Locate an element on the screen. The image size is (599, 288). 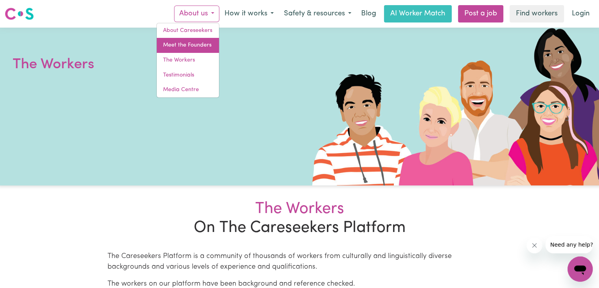
a: Testimonials is located at coordinates (188, 75).